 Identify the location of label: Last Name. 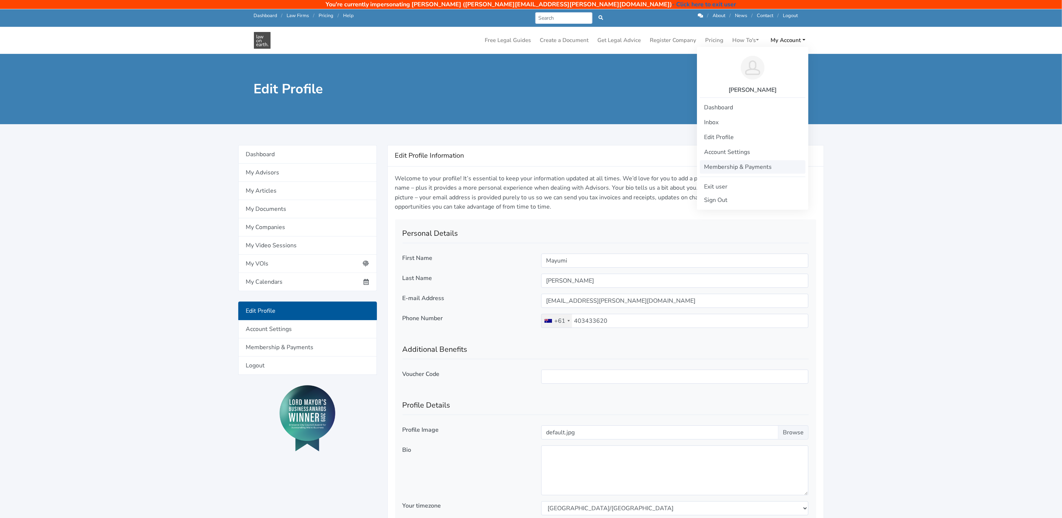
(417, 278).